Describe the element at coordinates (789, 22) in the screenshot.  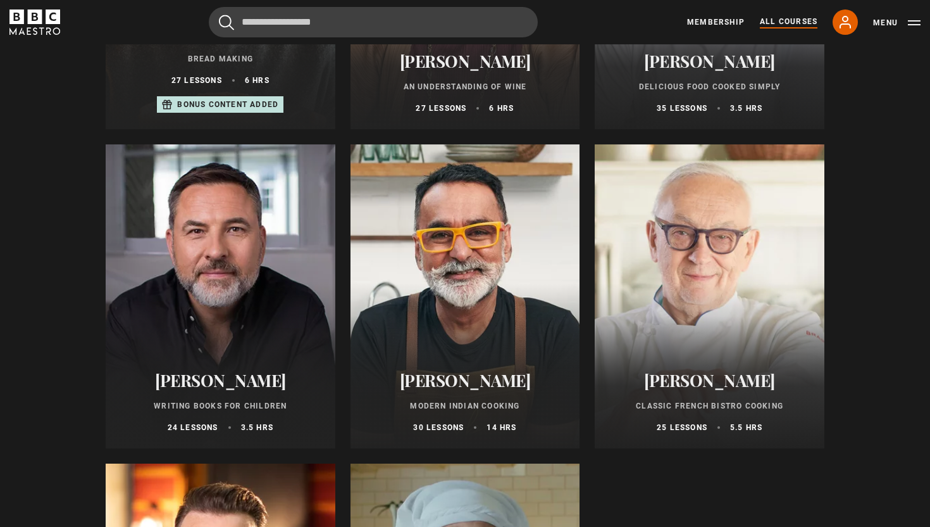
I see `a: All Courses` at that location.